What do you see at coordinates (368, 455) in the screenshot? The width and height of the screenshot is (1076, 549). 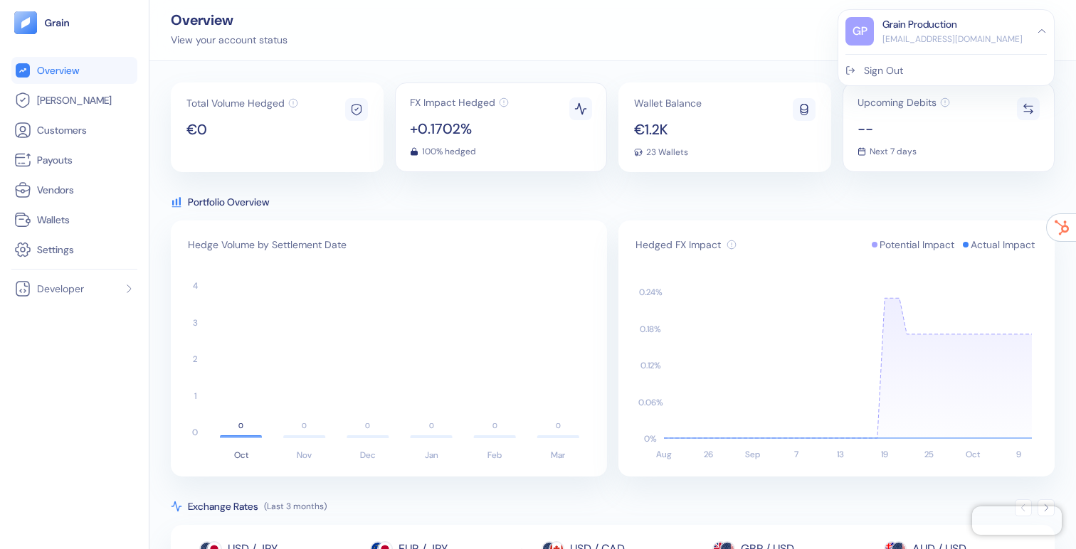 I see `text: Dec` at bounding box center [368, 455].